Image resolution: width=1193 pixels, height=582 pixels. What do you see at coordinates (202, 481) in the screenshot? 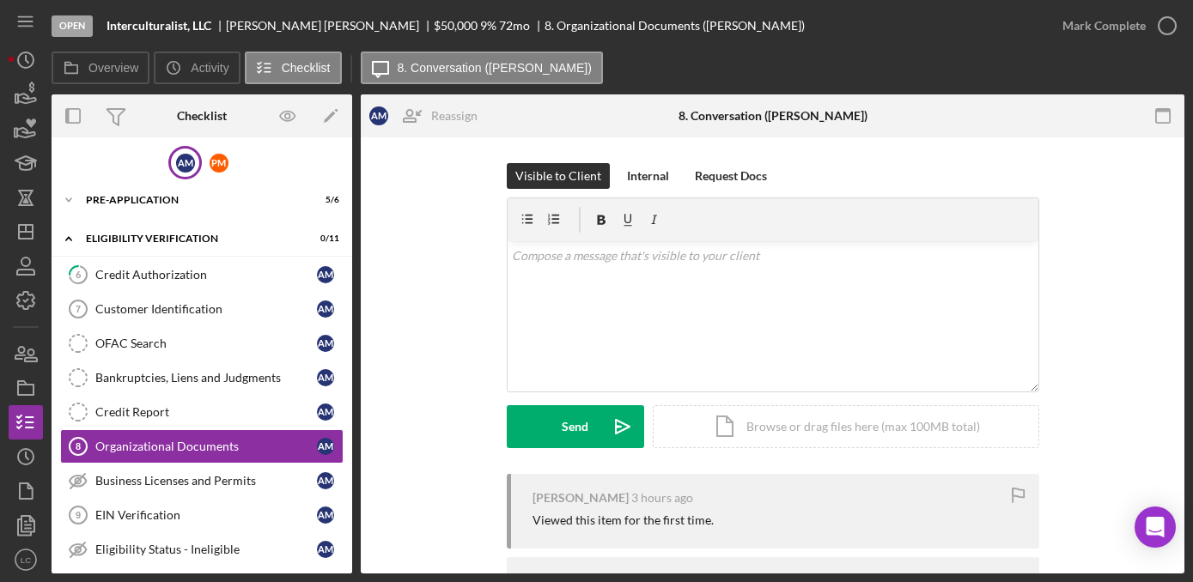
I see `a: Business Licenses and PermitsAM` at bounding box center [202, 481].